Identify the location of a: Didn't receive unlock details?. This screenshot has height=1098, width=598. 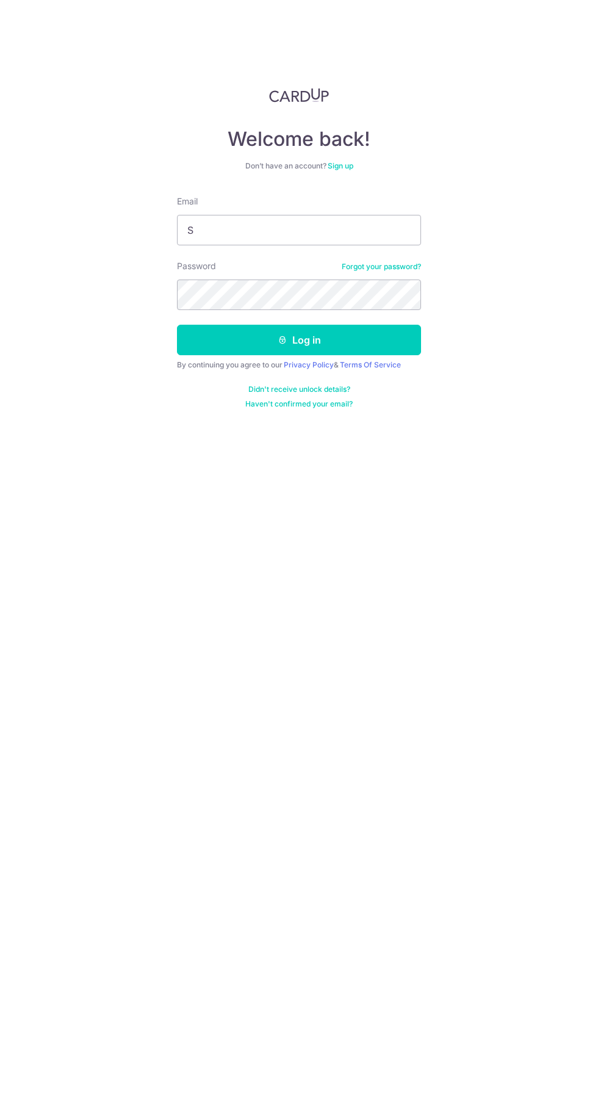
(299, 390).